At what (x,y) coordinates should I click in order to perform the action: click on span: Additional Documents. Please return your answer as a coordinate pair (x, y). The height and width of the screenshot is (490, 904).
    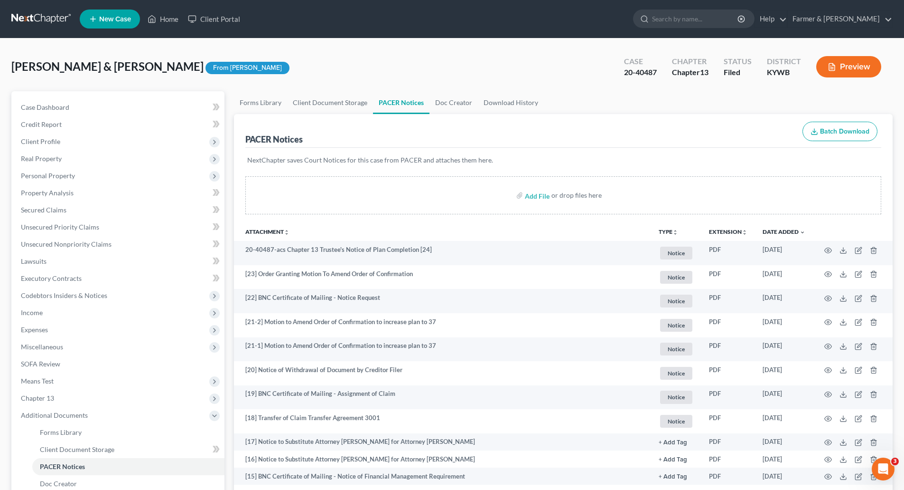
    Looking at the image, I should click on (54, 415).